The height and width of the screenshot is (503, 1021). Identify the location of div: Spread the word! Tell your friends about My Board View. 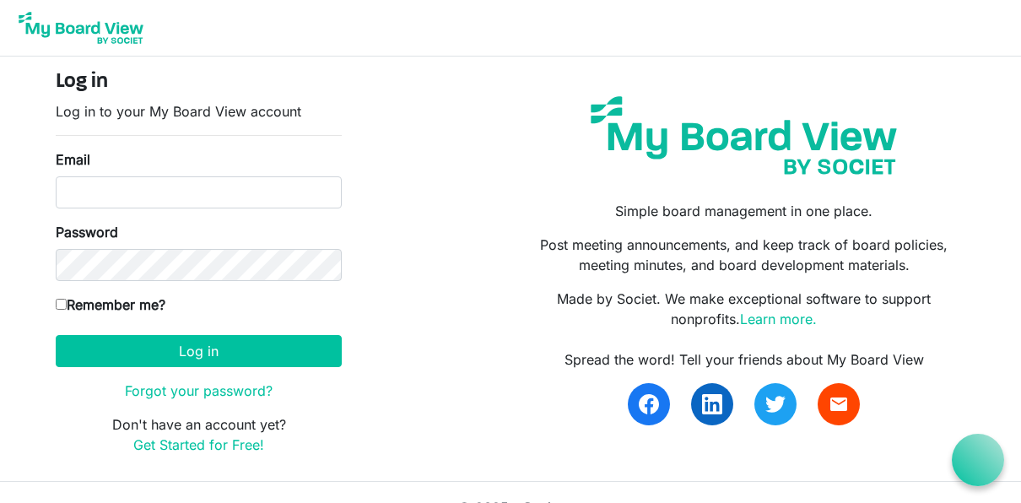
(744, 359).